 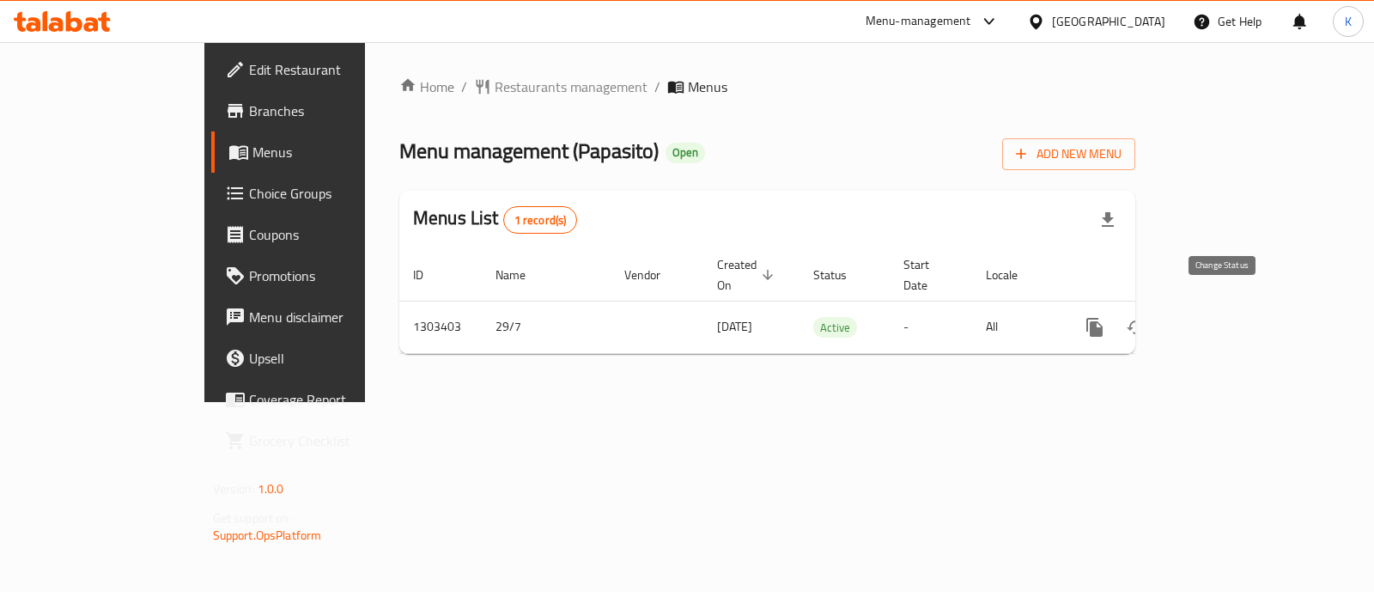 I want to click on a: Choice Groups, so click(x=322, y=193).